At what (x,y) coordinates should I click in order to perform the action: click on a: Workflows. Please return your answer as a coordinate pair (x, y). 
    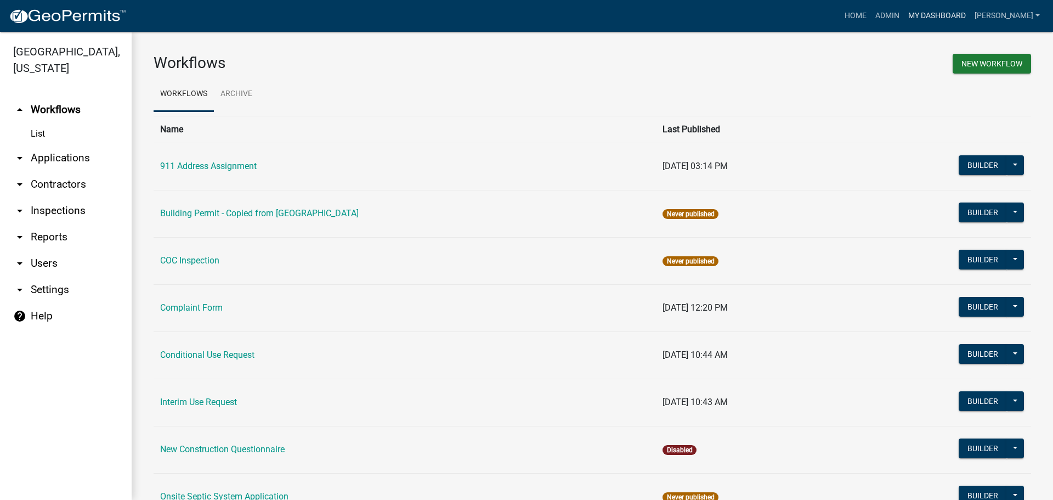
    Looking at the image, I should click on (184, 94).